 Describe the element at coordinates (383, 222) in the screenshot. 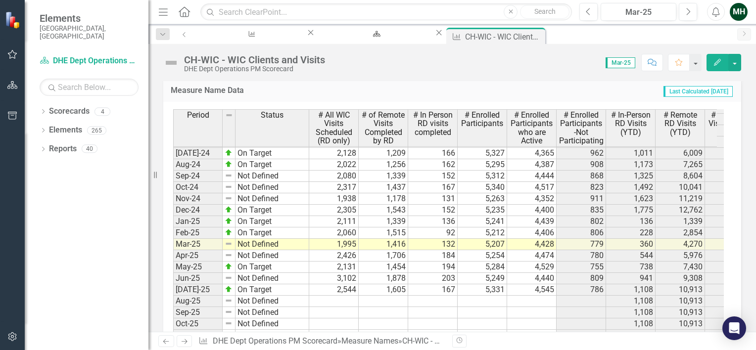

I see `td: 1,339` at that location.